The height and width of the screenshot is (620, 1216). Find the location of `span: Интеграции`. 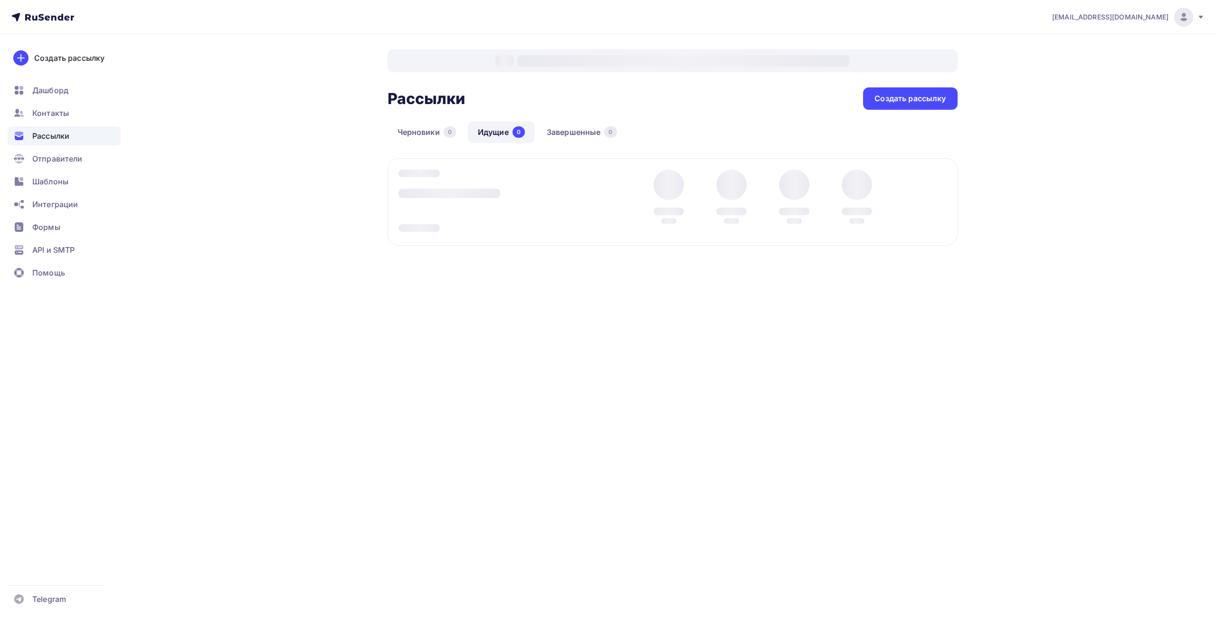

span: Интеграции is located at coordinates (55, 204).